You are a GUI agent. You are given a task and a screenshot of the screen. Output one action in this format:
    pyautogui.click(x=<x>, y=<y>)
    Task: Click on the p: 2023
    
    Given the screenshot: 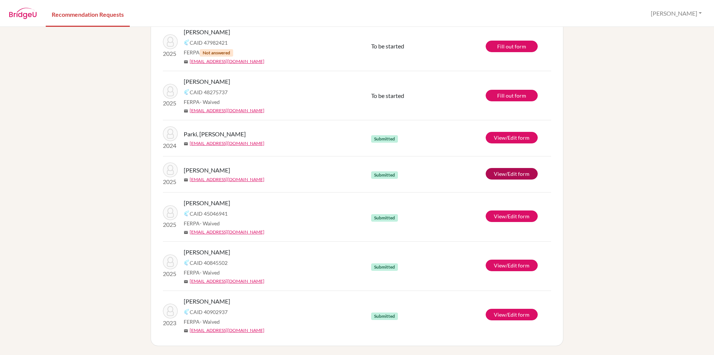 What is the action you would take?
    pyautogui.click(x=170, y=323)
    